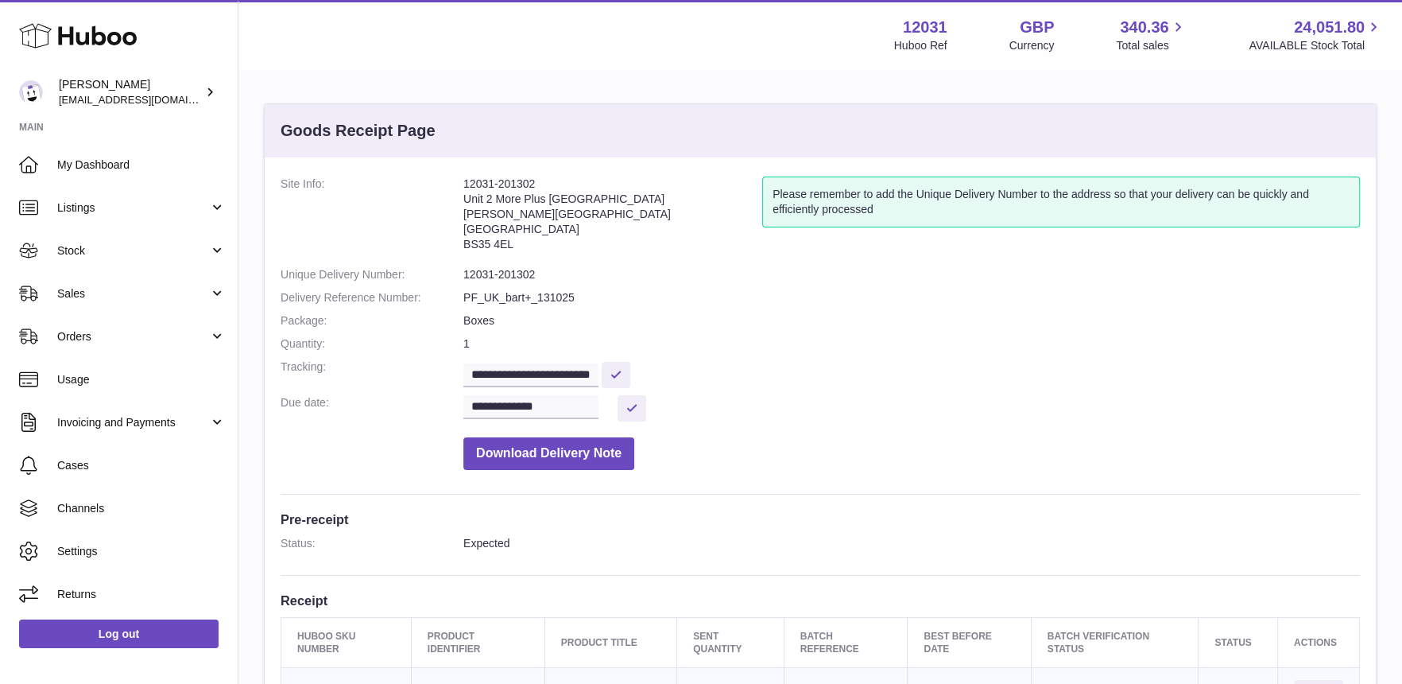 This screenshot has width=1402, height=684. What do you see at coordinates (925, 27) in the screenshot?
I see `strong: 12031` at bounding box center [925, 27].